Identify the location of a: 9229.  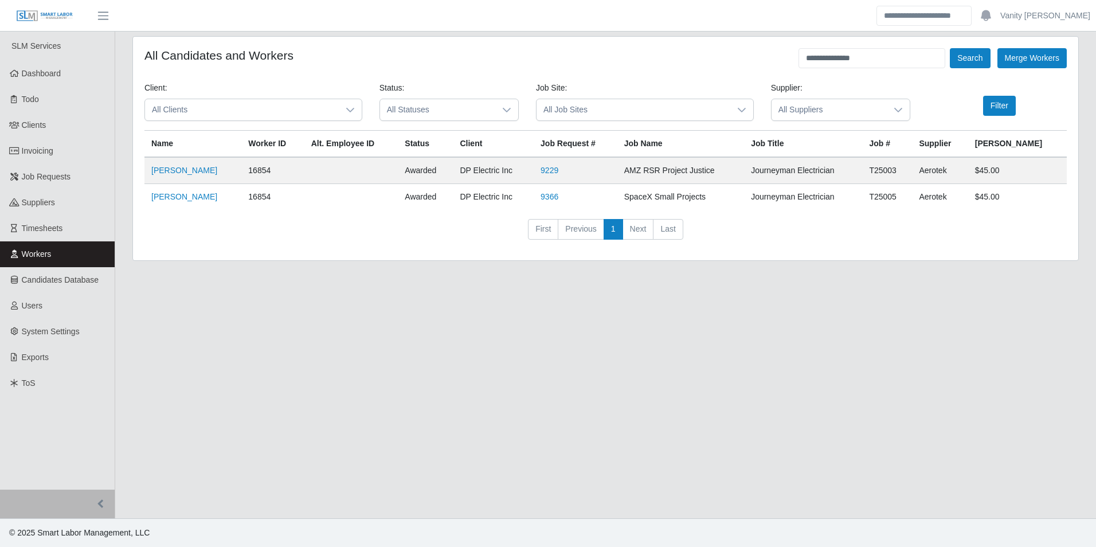
(549, 170).